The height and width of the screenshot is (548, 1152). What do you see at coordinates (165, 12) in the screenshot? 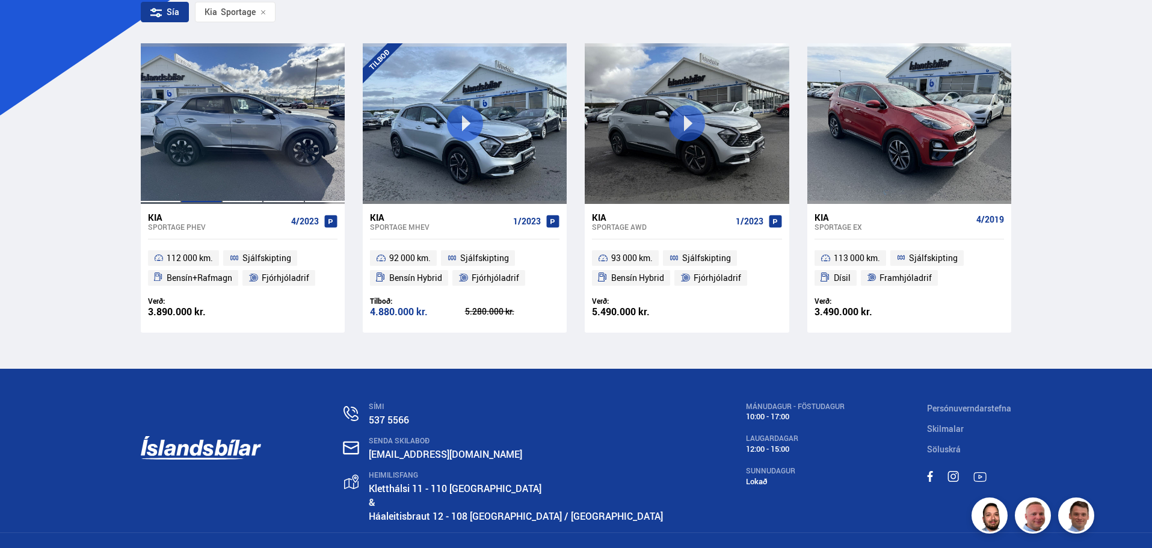
I see `div: Sía` at bounding box center [165, 12].